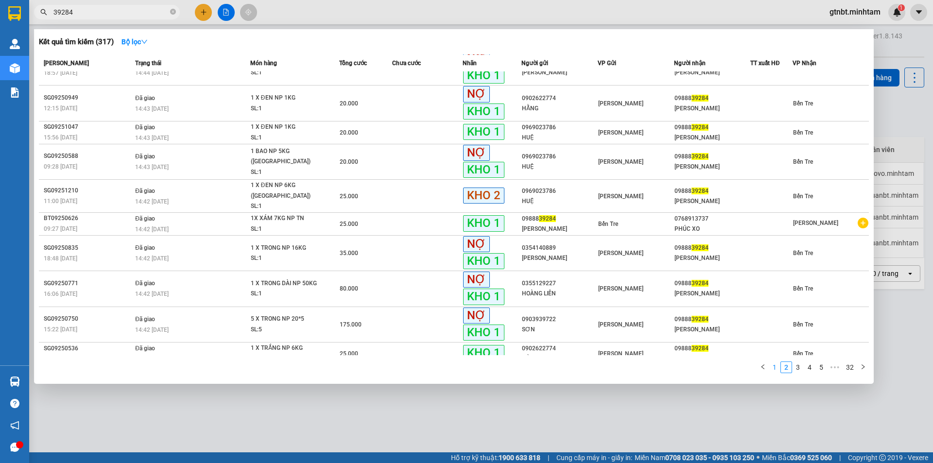  I want to click on a: 2, so click(786, 367).